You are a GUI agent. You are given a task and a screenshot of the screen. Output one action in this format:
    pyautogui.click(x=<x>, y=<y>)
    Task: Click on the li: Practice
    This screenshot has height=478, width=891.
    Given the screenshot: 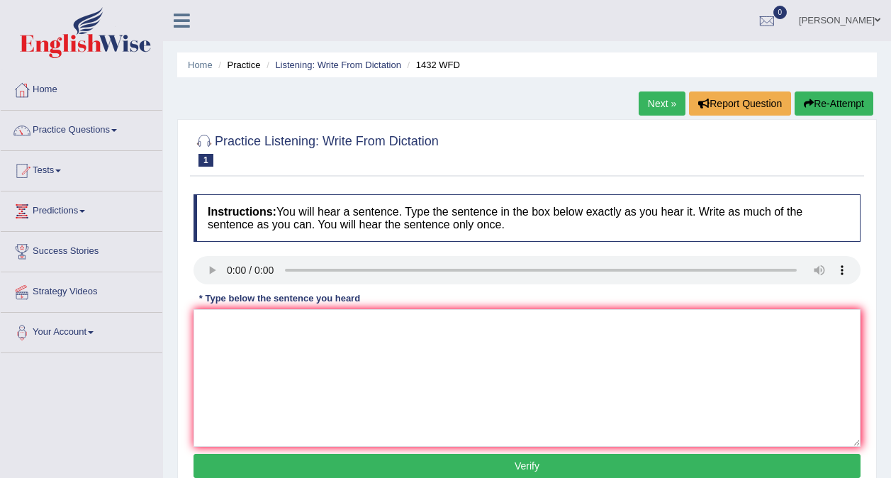 What is the action you would take?
    pyautogui.click(x=237, y=65)
    